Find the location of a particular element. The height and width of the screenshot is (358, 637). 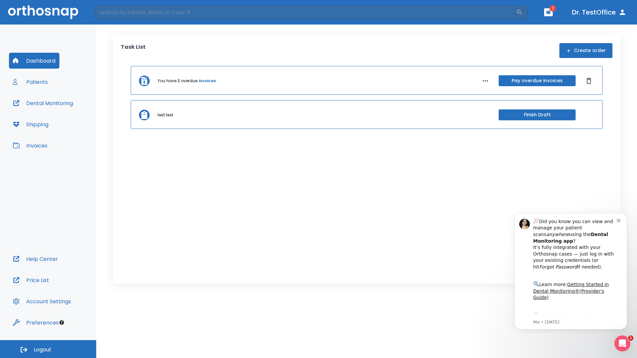

input: Search by Patient Name or Case # is located at coordinates (306, 12).